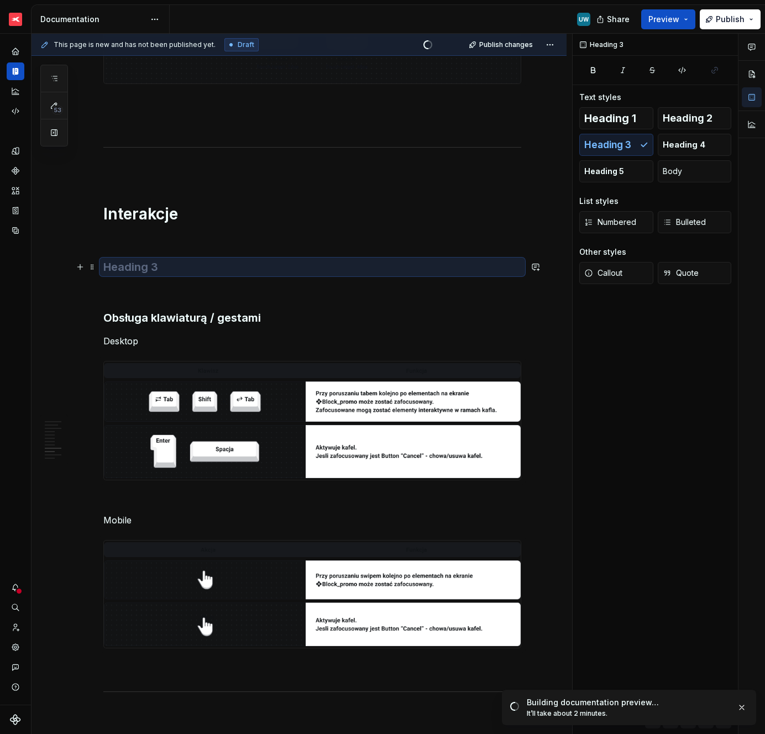 The height and width of the screenshot is (734, 765). What do you see at coordinates (134, 45) in the screenshot?
I see `span: This page is new and has not been published yet.` at bounding box center [134, 45].